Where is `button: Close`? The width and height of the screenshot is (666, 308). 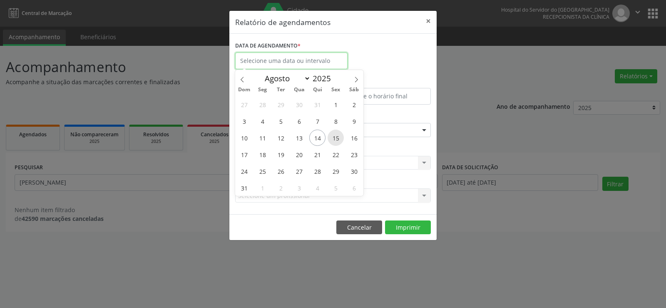 button: Close is located at coordinates (429, 21).